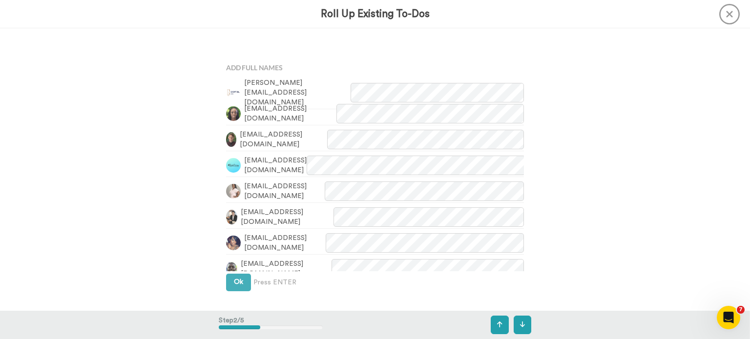  What do you see at coordinates (233, 243) in the screenshot?
I see `img: 8fc5d0e7-3194-4bff-820a-deabc04a1625.jpg` at bounding box center [233, 243].